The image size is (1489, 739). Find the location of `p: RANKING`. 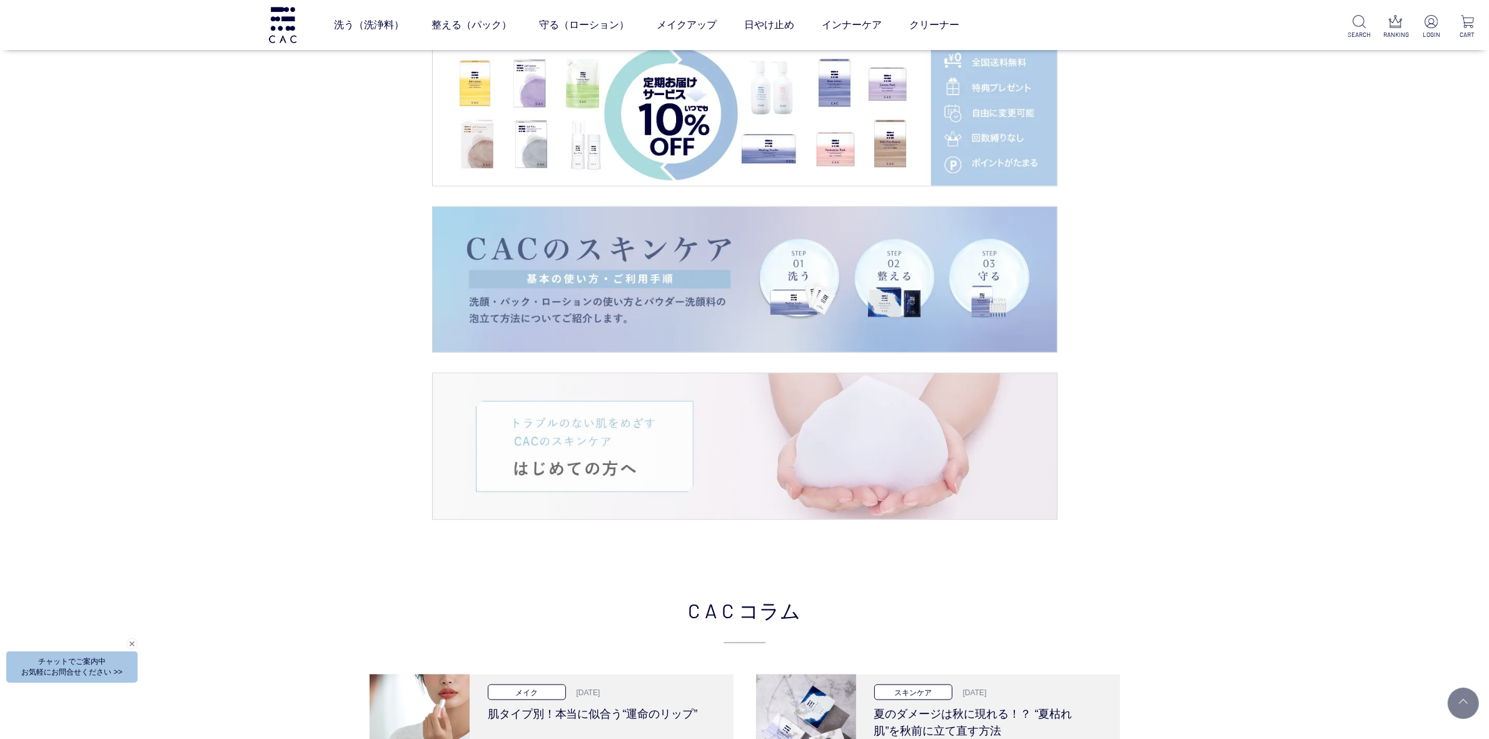

p: RANKING is located at coordinates (1395, 34).